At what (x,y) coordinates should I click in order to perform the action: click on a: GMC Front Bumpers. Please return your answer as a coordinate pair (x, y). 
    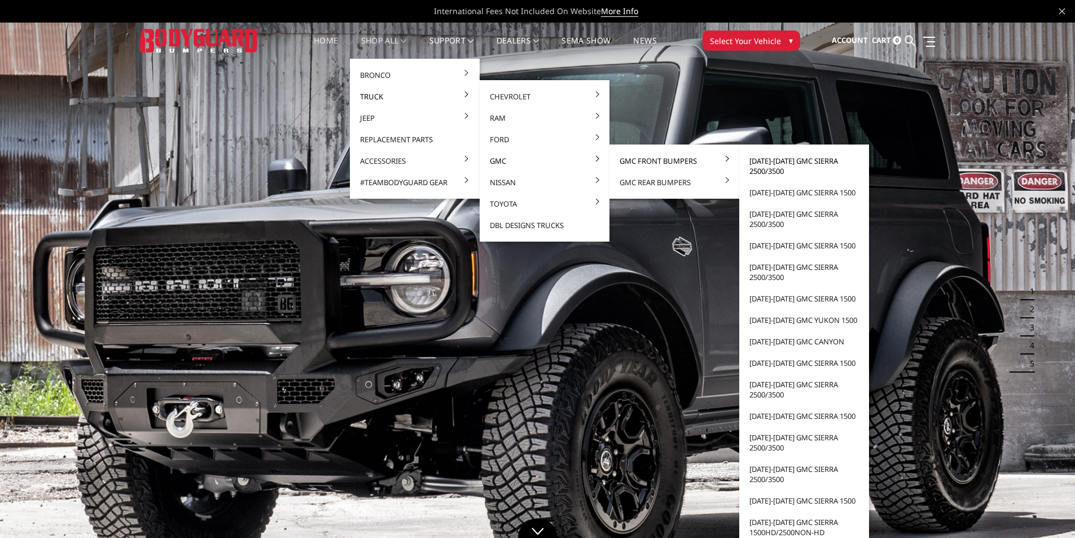
    Looking at the image, I should click on (675, 161).